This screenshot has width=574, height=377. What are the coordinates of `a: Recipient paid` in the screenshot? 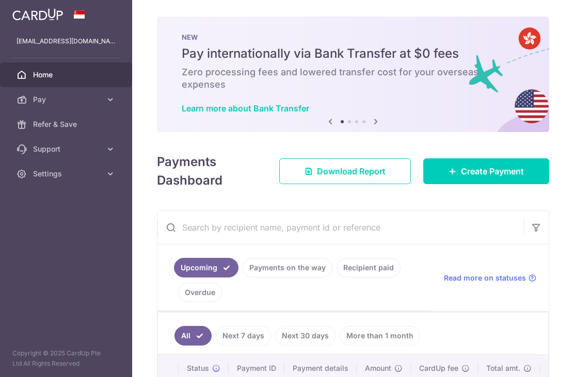 It's located at (368, 268).